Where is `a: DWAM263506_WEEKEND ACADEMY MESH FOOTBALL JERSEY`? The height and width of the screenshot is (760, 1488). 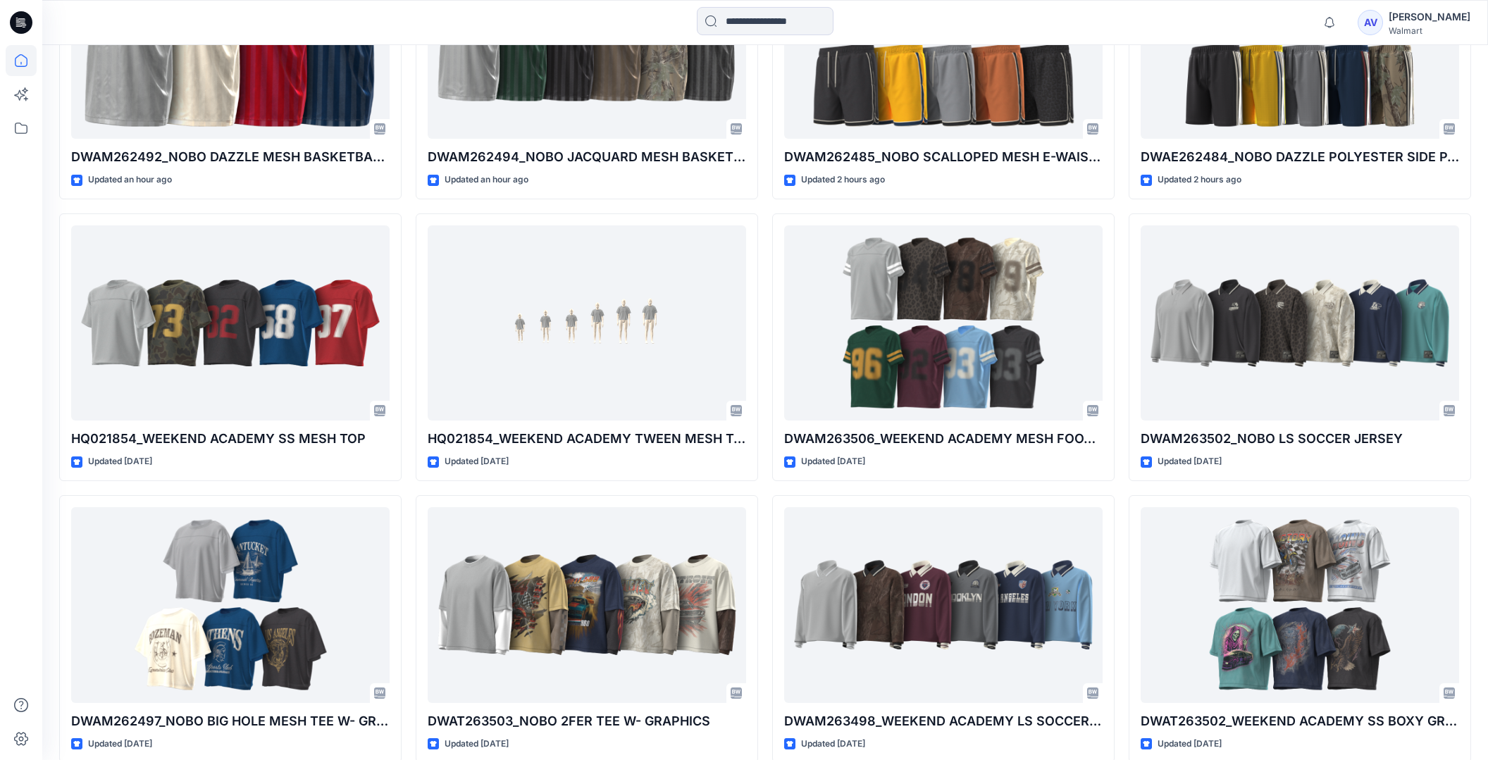
a: DWAM263506_WEEKEND ACADEMY MESH FOOTBALL JERSEY is located at coordinates (944, 323).